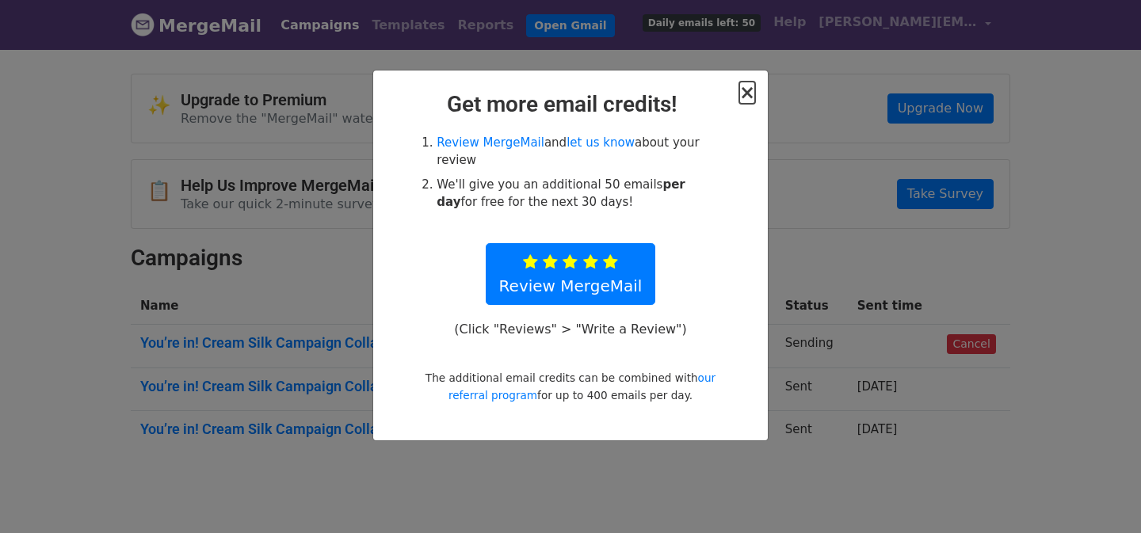 The image size is (1141, 533). What do you see at coordinates (560, 193) in the screenshot?
I see `strong: per day` at bounding box center [560, 193].